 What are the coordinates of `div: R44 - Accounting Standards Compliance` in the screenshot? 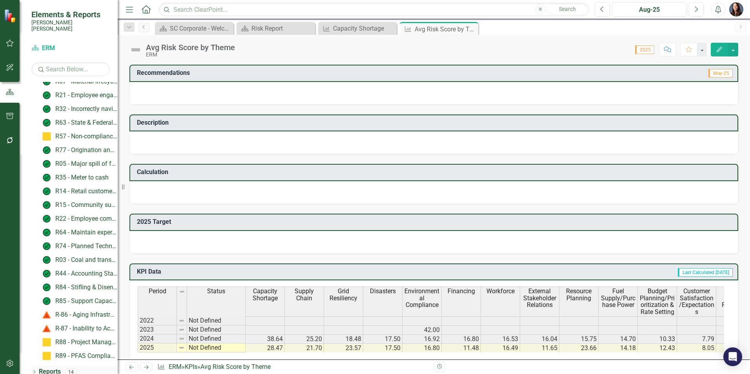 It's located at (86, 274).